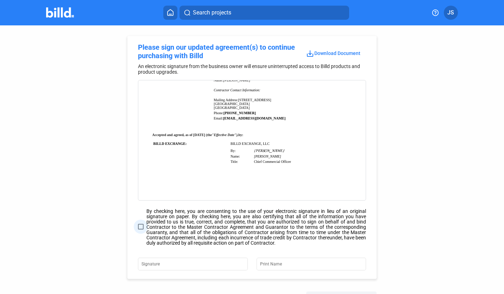 Image resolution: width=504 pixels, height=294 pixels. Describe the element at coordinates (217, 51) in the screenshot. I see `div: Please sign our updated agreement(s) to continue purchasing with Billd` at that location.